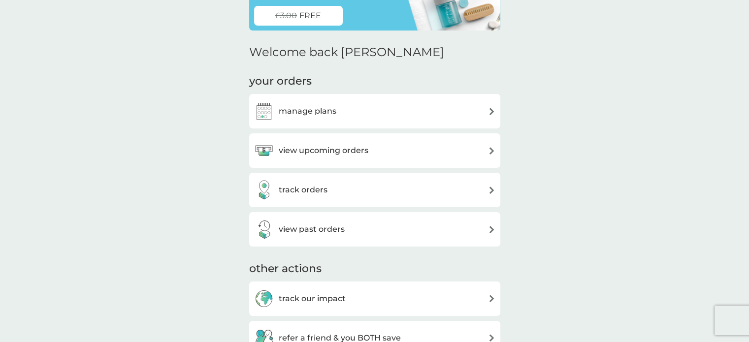  Describe the element at coordinates (280, 81) in the screenshot. I see `h3: your orders` at that location.